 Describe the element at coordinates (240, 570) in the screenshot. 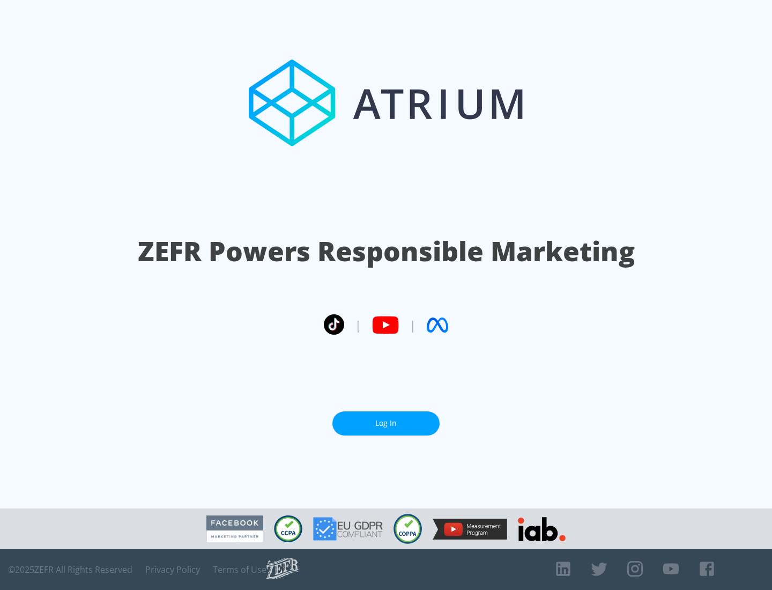

I see `a: Terms of Use` at that location.